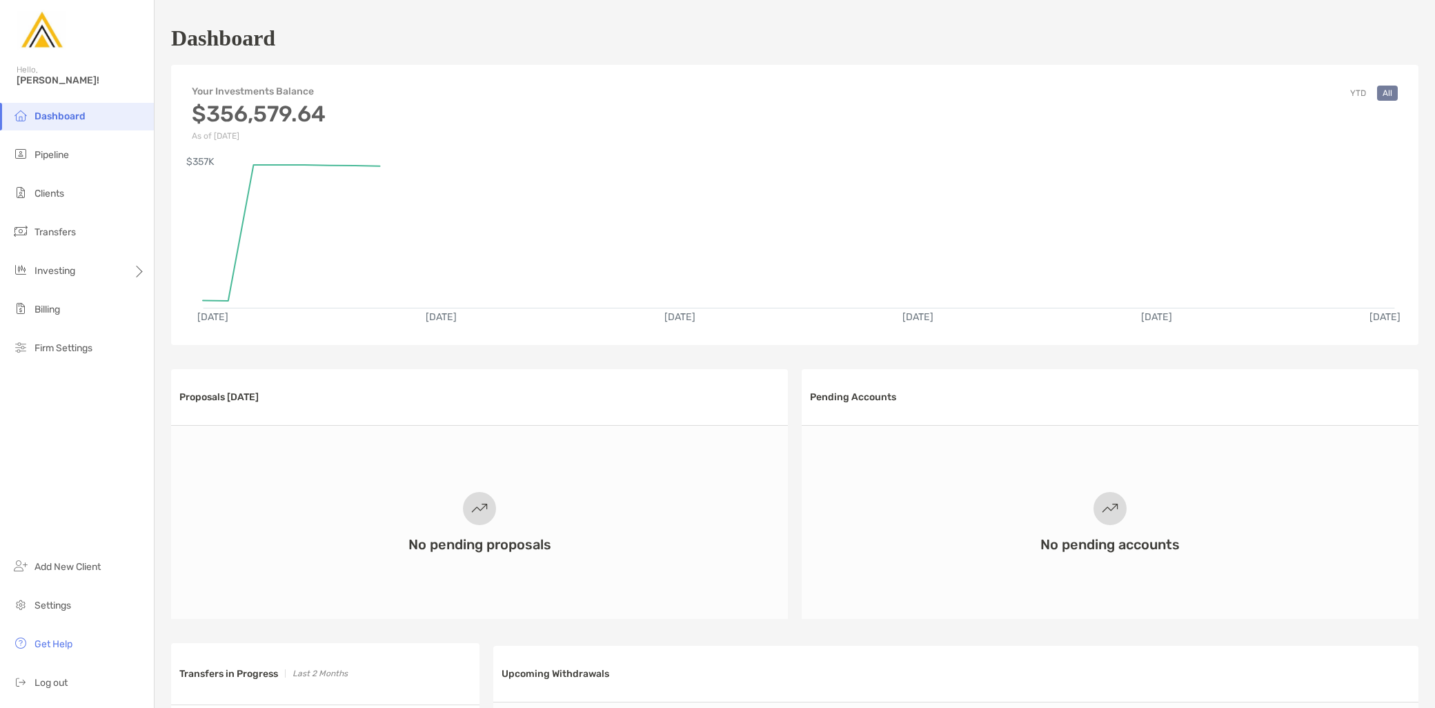 This screenshot has width=1435, height=708. What do you see at coordinates (53, 643) in the screenshot?
I see `span: Get Help` at bounding box center [53, 643].